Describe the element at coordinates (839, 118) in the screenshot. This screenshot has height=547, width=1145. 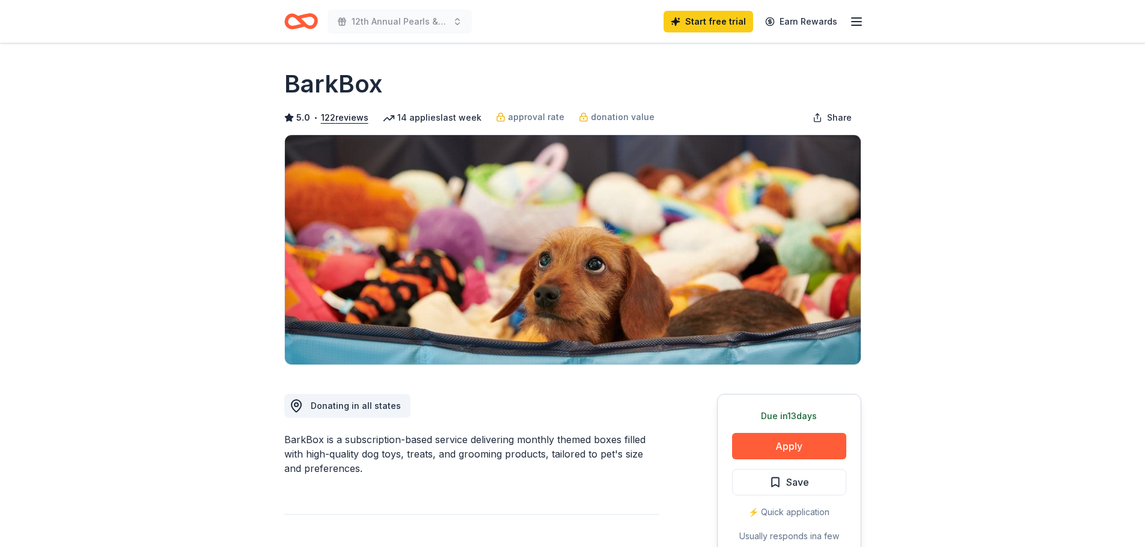
I see `span: Share` at that location.